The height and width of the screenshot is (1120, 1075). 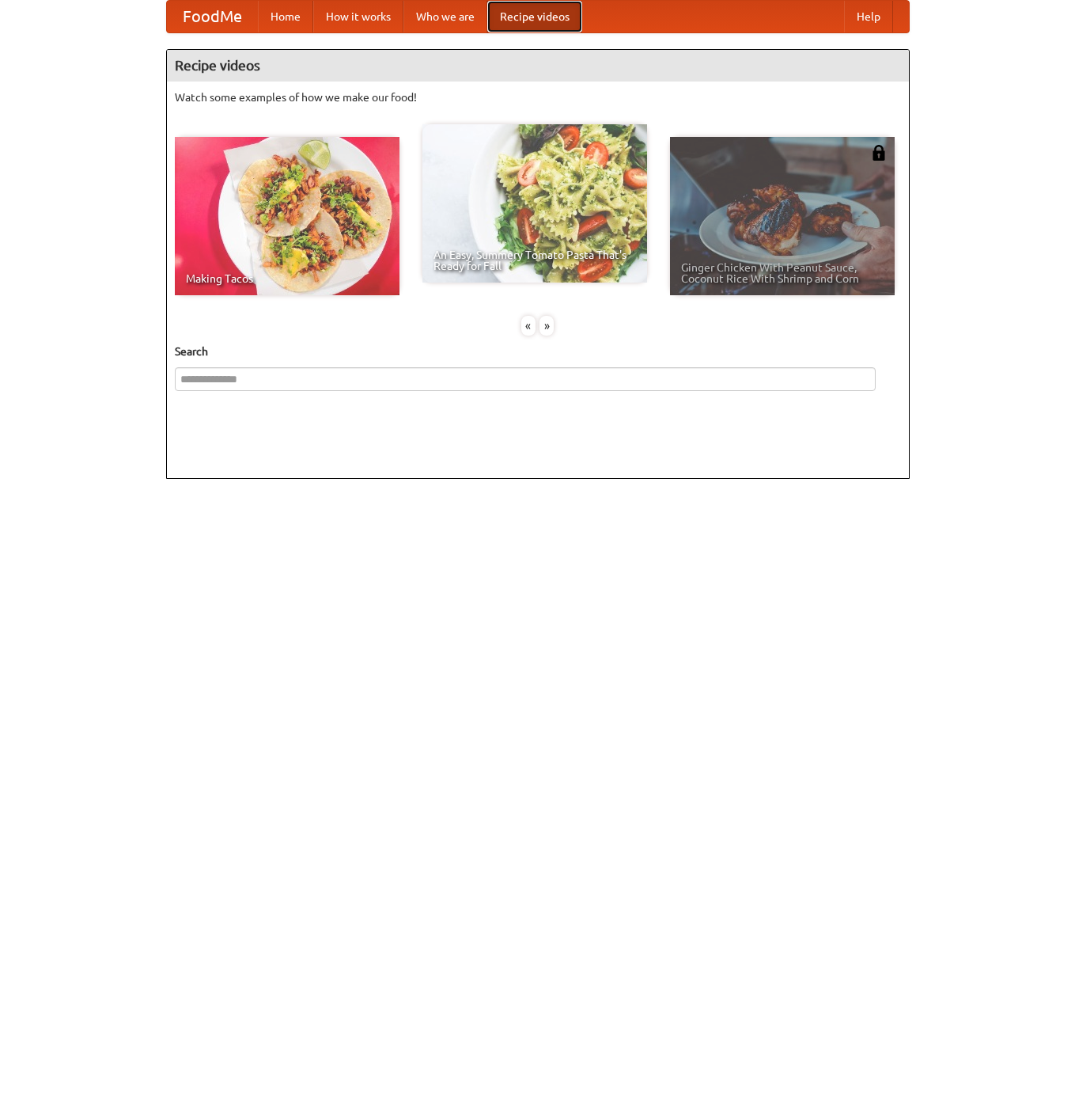 I want to click on a: Help, so click(x=868, y=17).